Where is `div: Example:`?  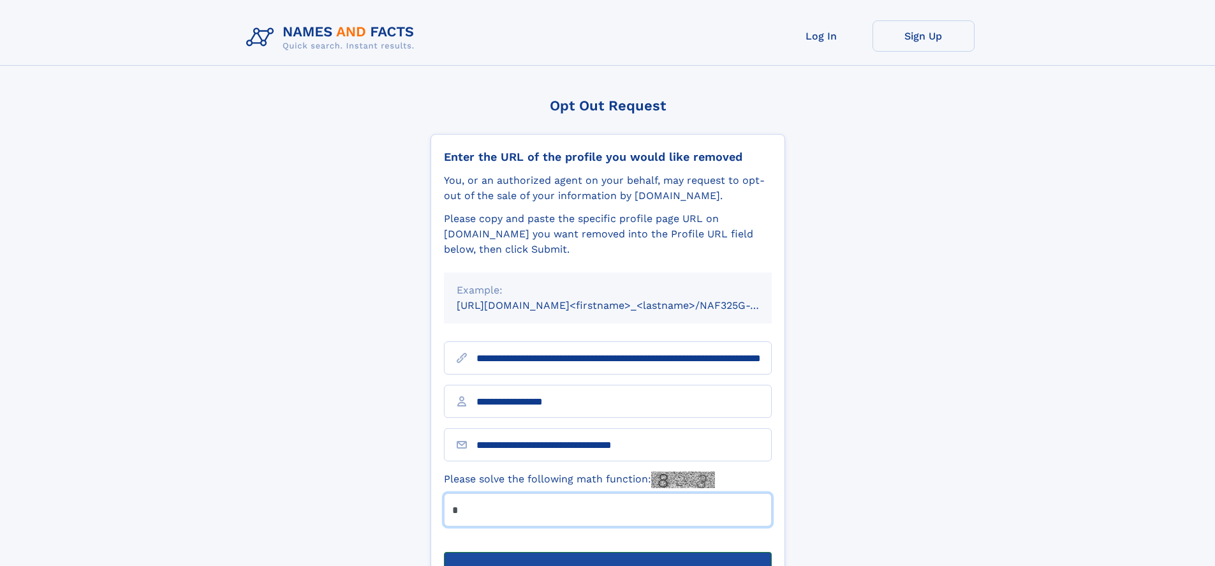
div: Example: is located at coordinates (608, 290).